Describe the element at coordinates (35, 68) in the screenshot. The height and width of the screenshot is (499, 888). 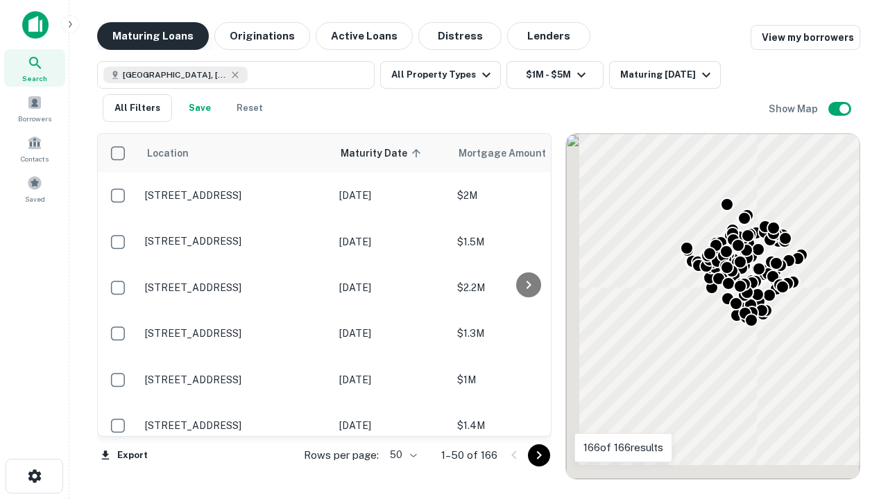
I see `div: Search` at that location.